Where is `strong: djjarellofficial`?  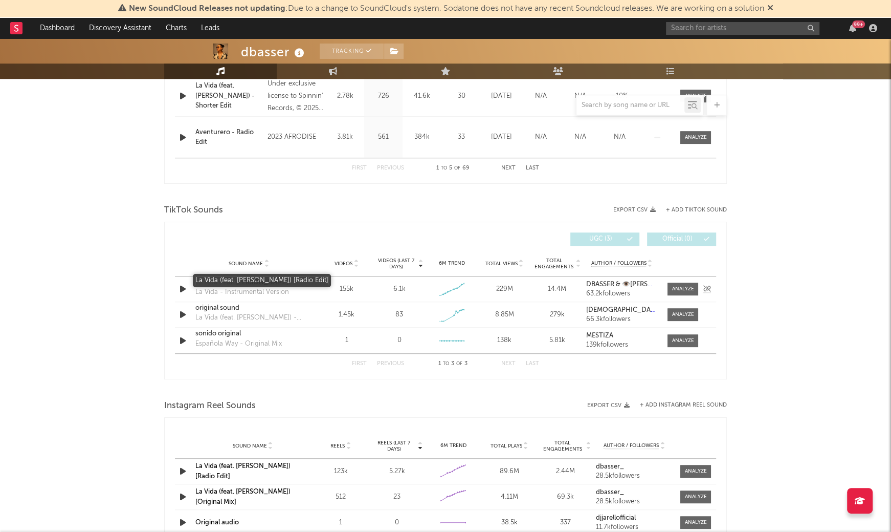 strong: djjarellofficial is located at coordinates (616, 517).